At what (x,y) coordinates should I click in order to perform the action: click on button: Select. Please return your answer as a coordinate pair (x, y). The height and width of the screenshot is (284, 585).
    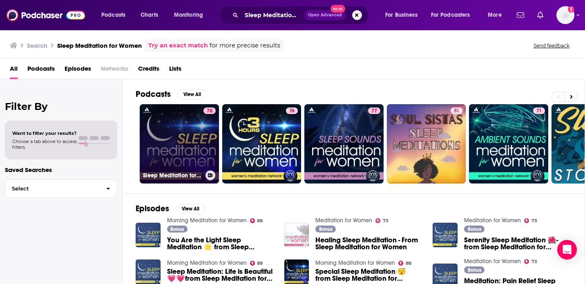
    Looking at the image, I should click on (61, 188).